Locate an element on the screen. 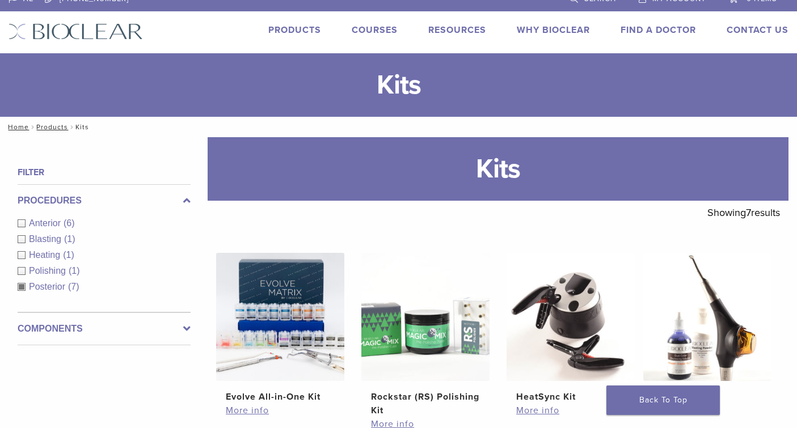 This screenshot has width=797, height=428. a: Why Bioclear is located at coordinates (553, 30).